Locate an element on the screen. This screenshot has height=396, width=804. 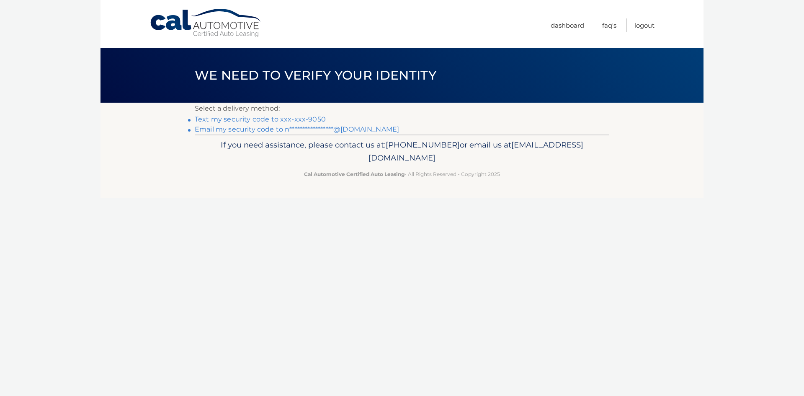
p: - All Rights Reserved - Copyright 2025 is located at coordinates (402, 174).